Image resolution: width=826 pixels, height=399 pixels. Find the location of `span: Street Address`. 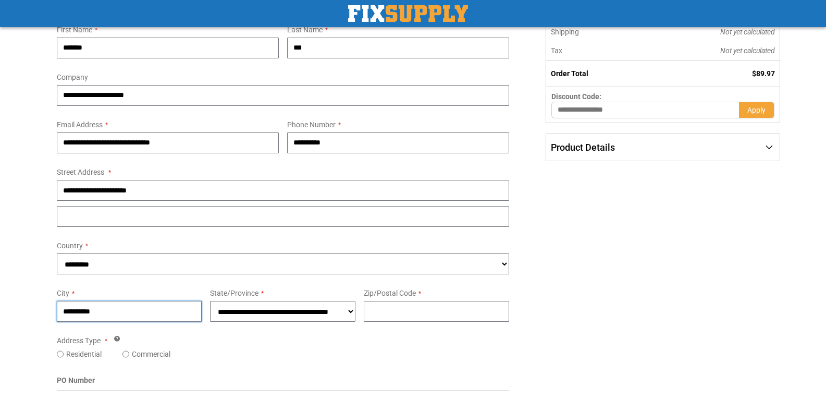

span: Street Address is located at coordinates (80, 172).